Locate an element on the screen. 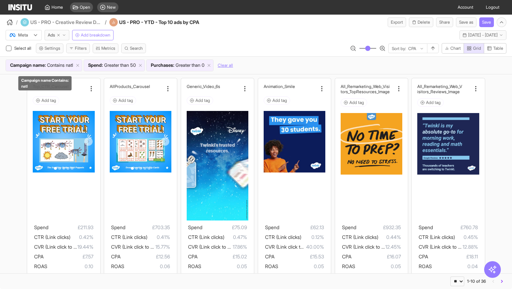 Image resolution: width=512 pixels, height=289 pixels. span: £15.53 is located at coordinates (299, 257).